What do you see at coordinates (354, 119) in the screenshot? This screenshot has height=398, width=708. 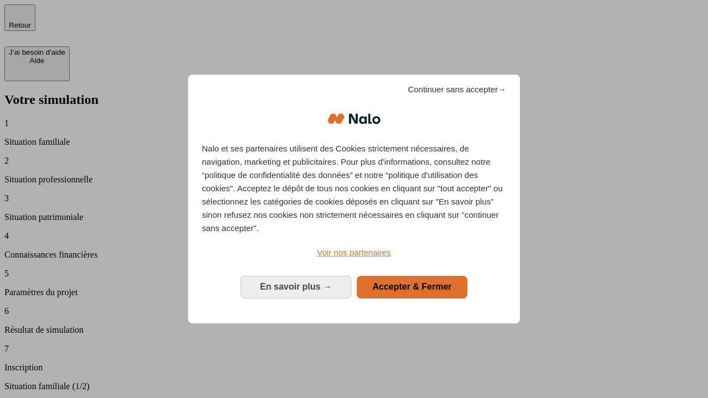 I see `img: Logo` at bounding box center [354, 119].